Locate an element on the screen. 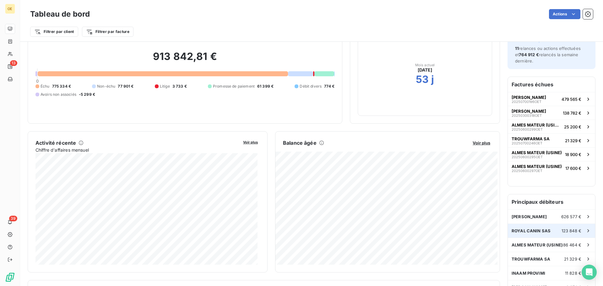  span: 479 565 € is located at coordinates (572, 99).